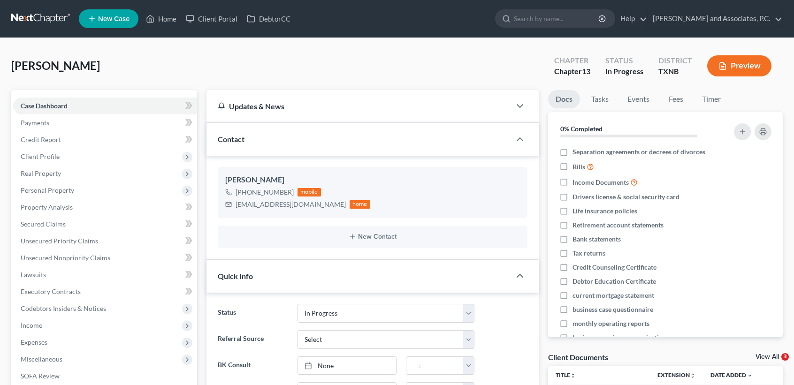 The width and height of the screenshot is (794, 385). I want to click on a: Events, so click(638, 99).